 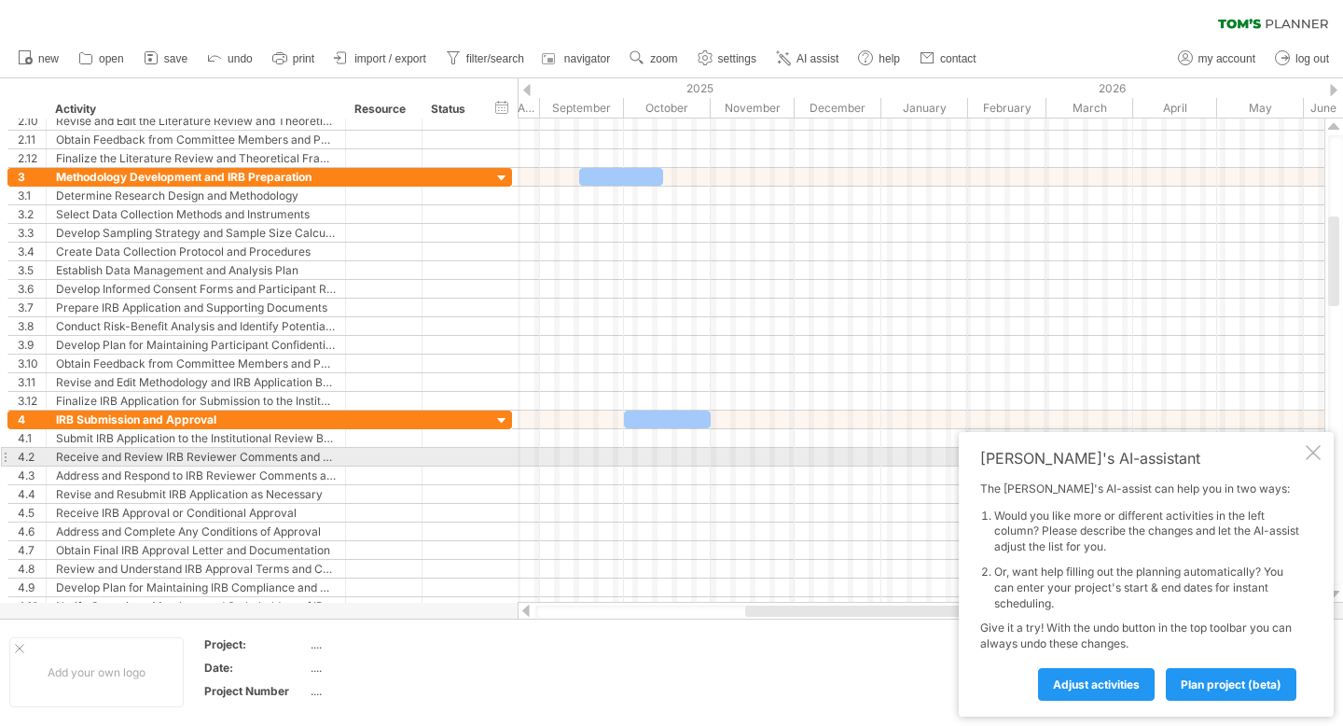 I want to click on span: undo, so click(x=240, y=59).